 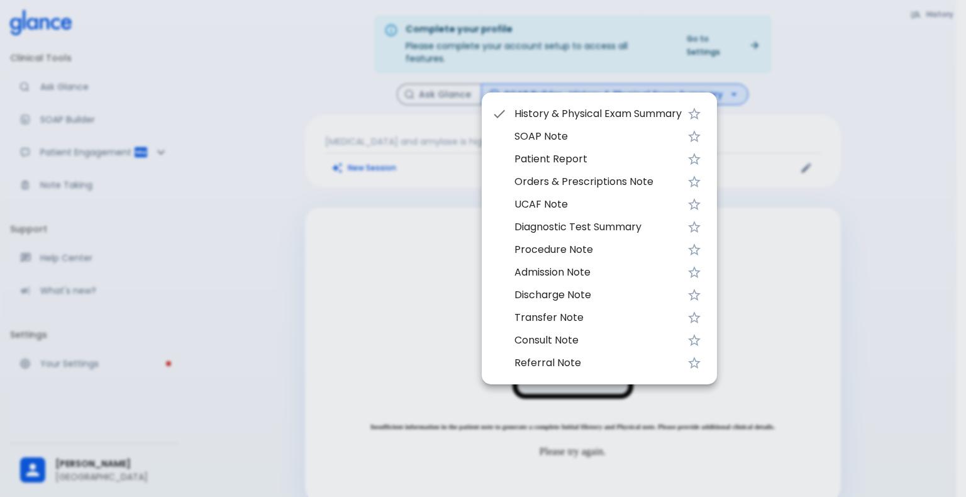 I want to click on span: SOAP Note, so click(x=598, y=136).